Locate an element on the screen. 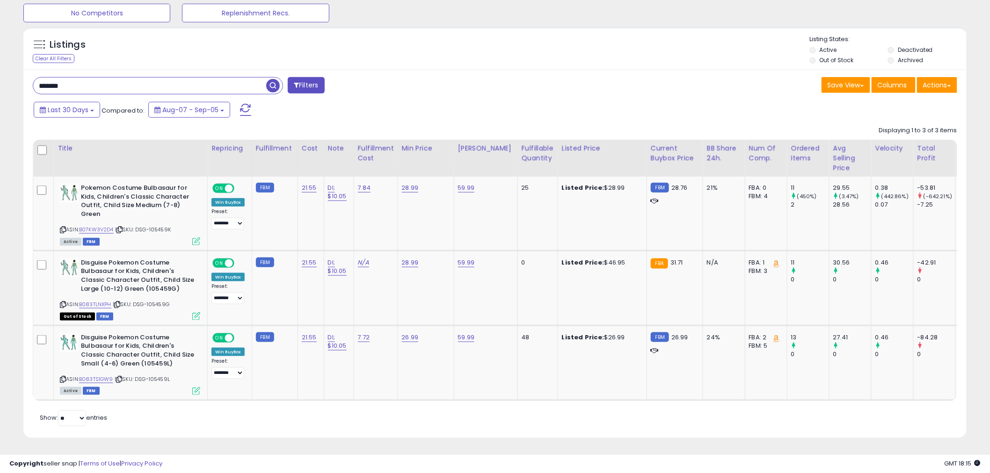 This screenshot has height=473, width=990. span: Aug-07 - Sep-05 is located at coordinates (190, 110).